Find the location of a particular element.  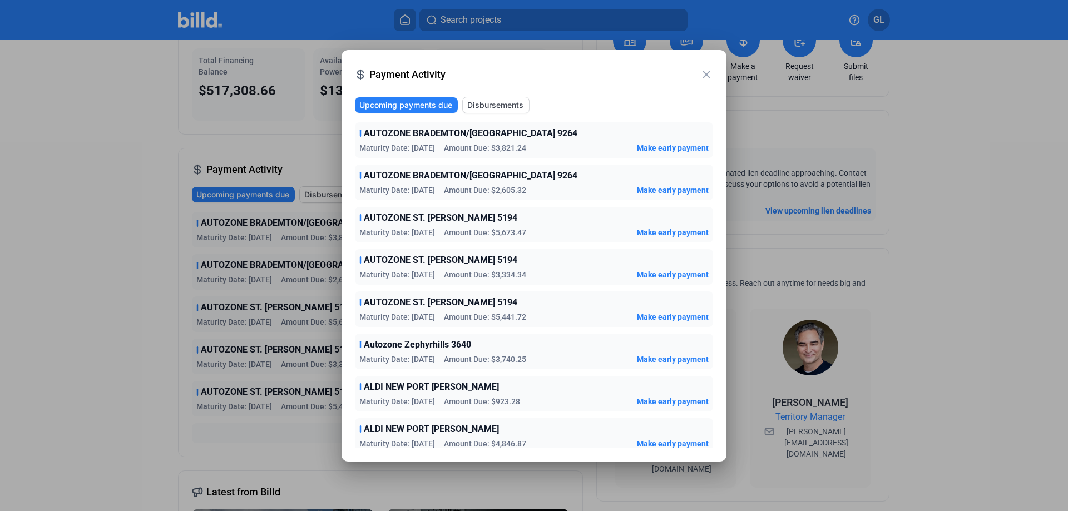

span: Amount Due: $5,441.72 is located at coordinates (485, 317).